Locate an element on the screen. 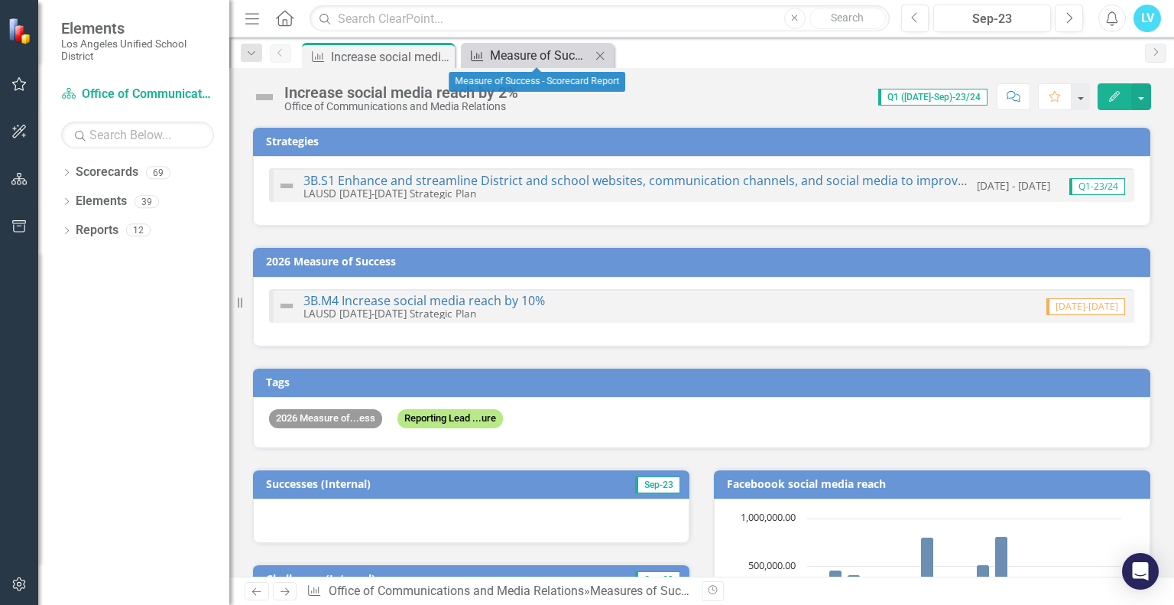 The width and height of the screenshot is (1174, 605). button: Search is located at coordinates (848, 18).